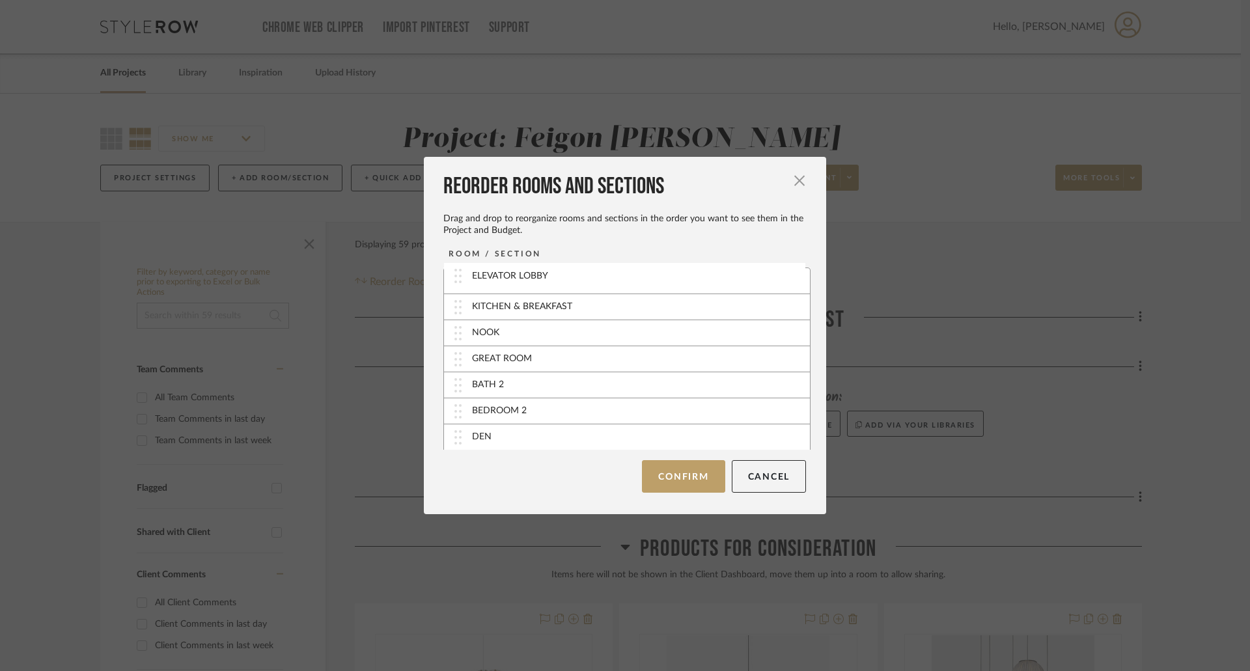 The width and height of the screenshot is (1250, 671). What do you see at coordinates (488, 385) in the screenshot?
I see `div: BATH 2` at bounding box center [488, 385].